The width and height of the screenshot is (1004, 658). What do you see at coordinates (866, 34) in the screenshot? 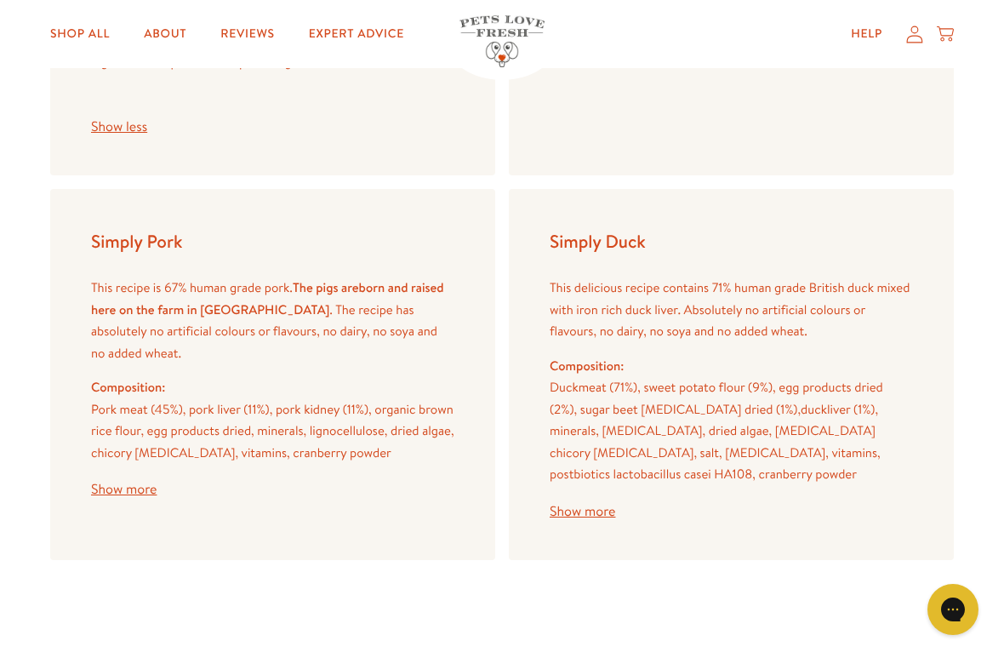
I see `a: Help` at bounding box center [866, 34].